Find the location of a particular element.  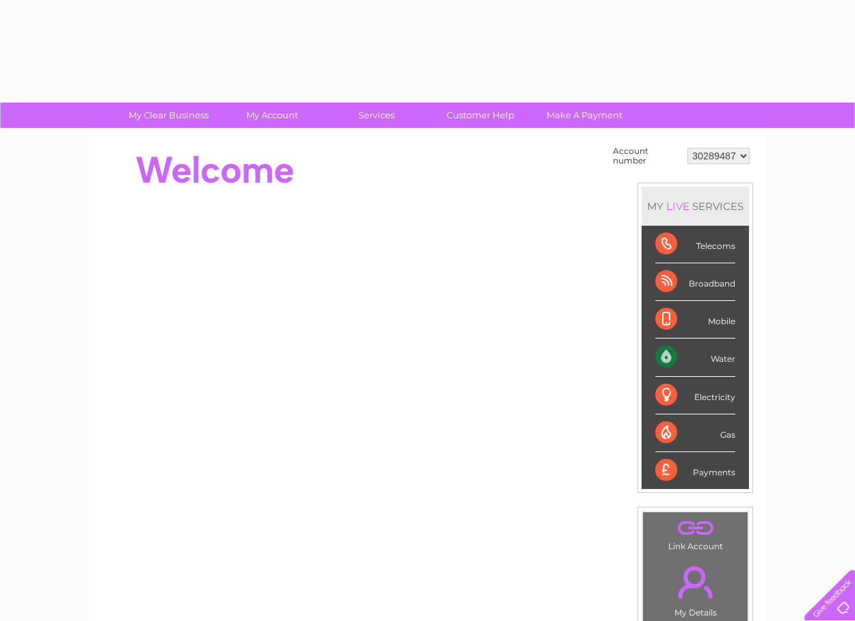

div: MY SERVICES is located at coordinates (695, 206).